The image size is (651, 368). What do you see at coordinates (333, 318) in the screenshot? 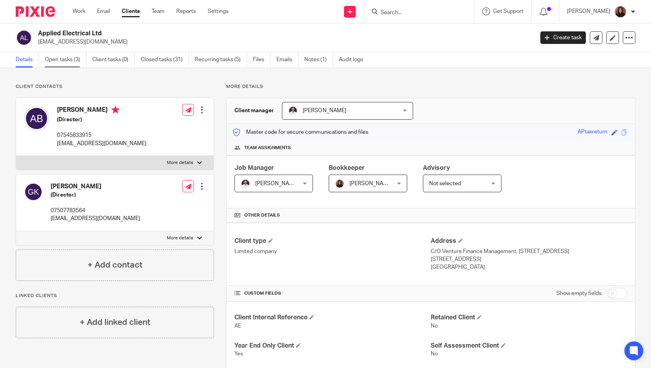
I see `h4: Client Internal Reference` at bounding box center [333, 318].